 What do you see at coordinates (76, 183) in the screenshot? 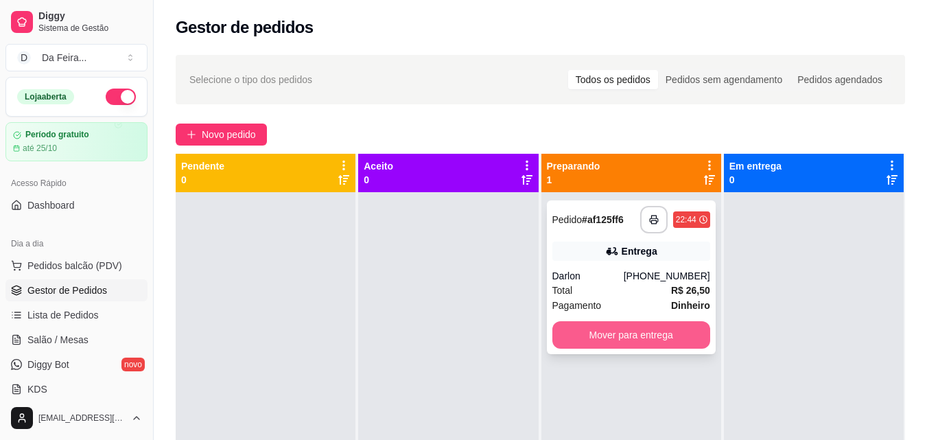
I see `div: Acesso Rápido` at bounding box center [76, 183].